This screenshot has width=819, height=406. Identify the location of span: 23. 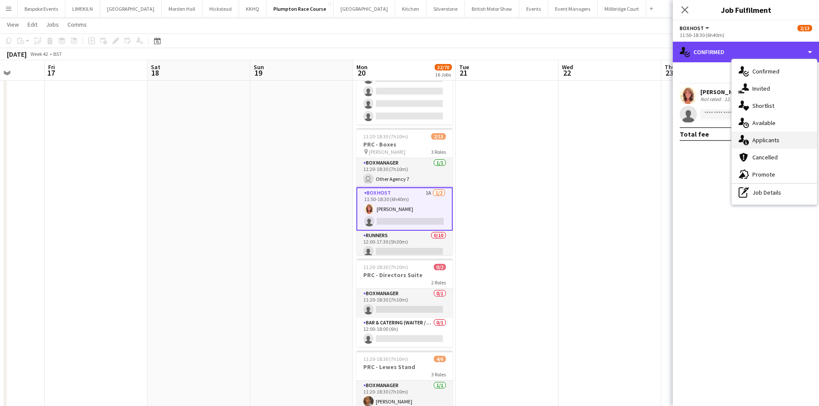
(669, 73).